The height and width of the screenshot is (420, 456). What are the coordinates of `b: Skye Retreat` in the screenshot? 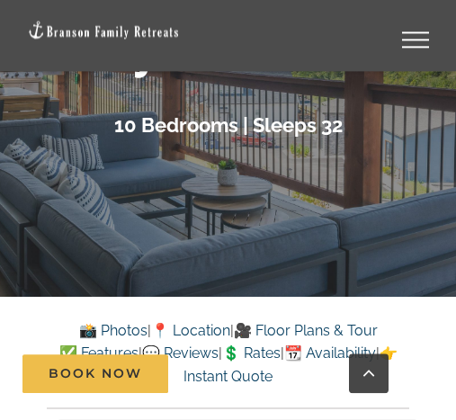 It's located at (228, 48).